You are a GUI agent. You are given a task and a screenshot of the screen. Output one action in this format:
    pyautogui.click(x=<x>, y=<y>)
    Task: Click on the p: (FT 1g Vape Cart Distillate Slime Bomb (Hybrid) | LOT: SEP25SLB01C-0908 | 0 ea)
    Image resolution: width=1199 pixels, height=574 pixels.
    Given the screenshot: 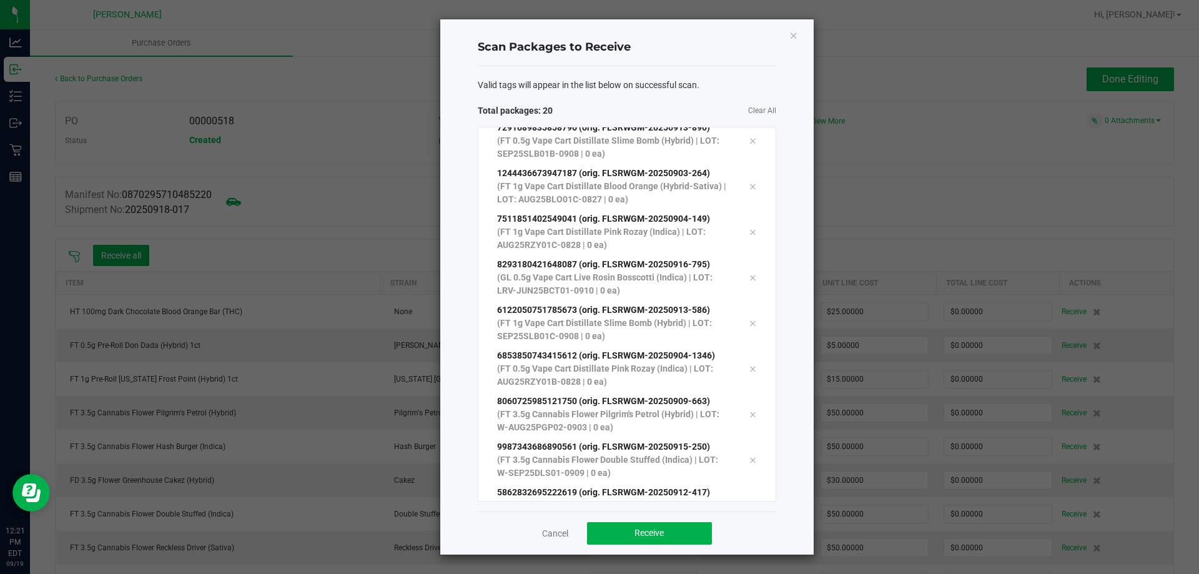 What is the action you would take?
    pyautogui.click(x=614, y=330)
    